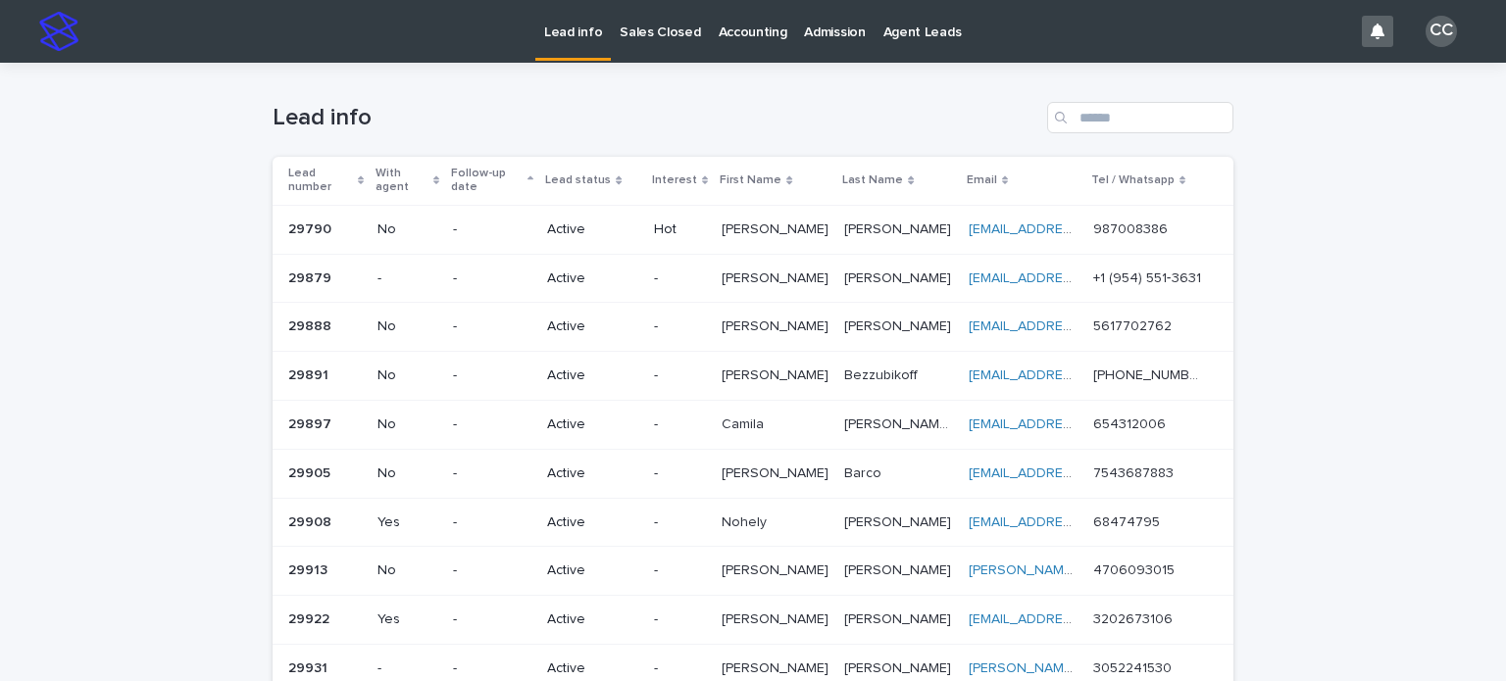 The width and height of the screenshot is (1506, 681). Describe the element at coordinates (312, 325) in the screenshot. I see `p: 29888` at that location.